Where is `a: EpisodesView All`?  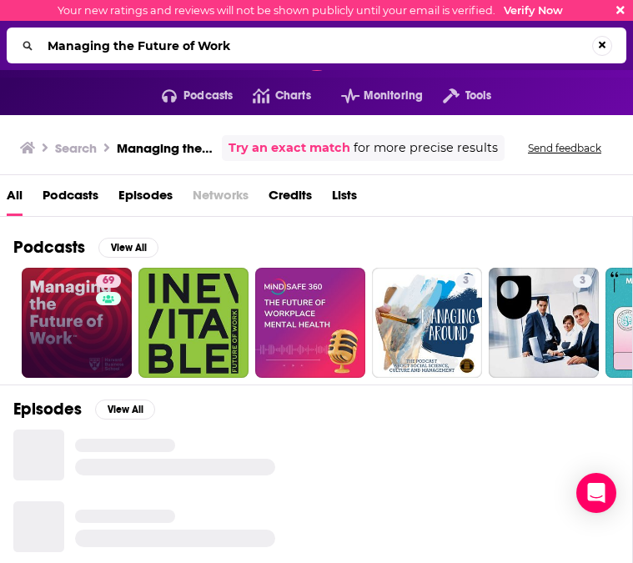 a: EpisodesView All is located at coordinates (84, 409).